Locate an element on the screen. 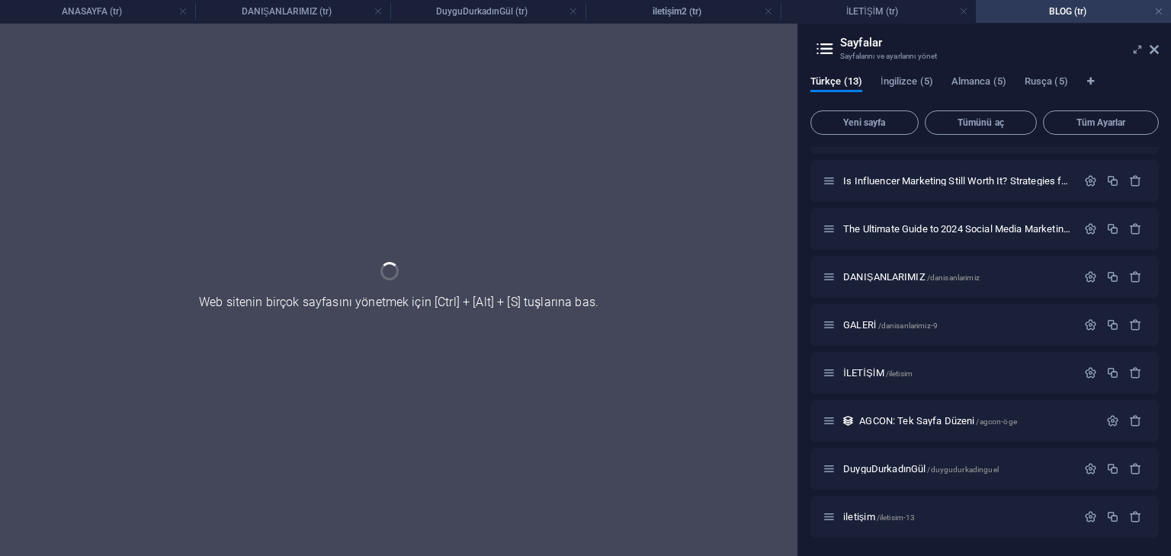 This screenshot has width=1171, height=556. span: İngilizce (5) is located at coordinates (906, 83).